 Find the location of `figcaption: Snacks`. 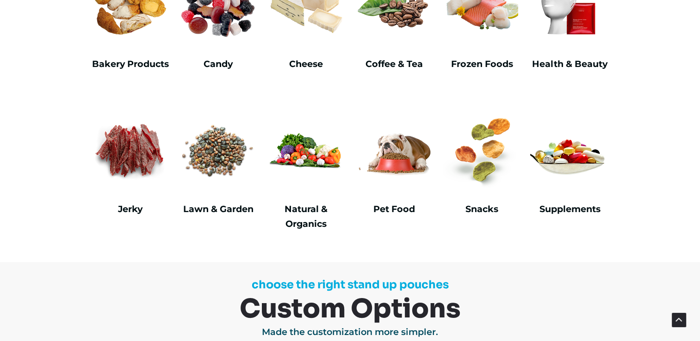

figcaption: Snacks is located at coordinates (481, 209).